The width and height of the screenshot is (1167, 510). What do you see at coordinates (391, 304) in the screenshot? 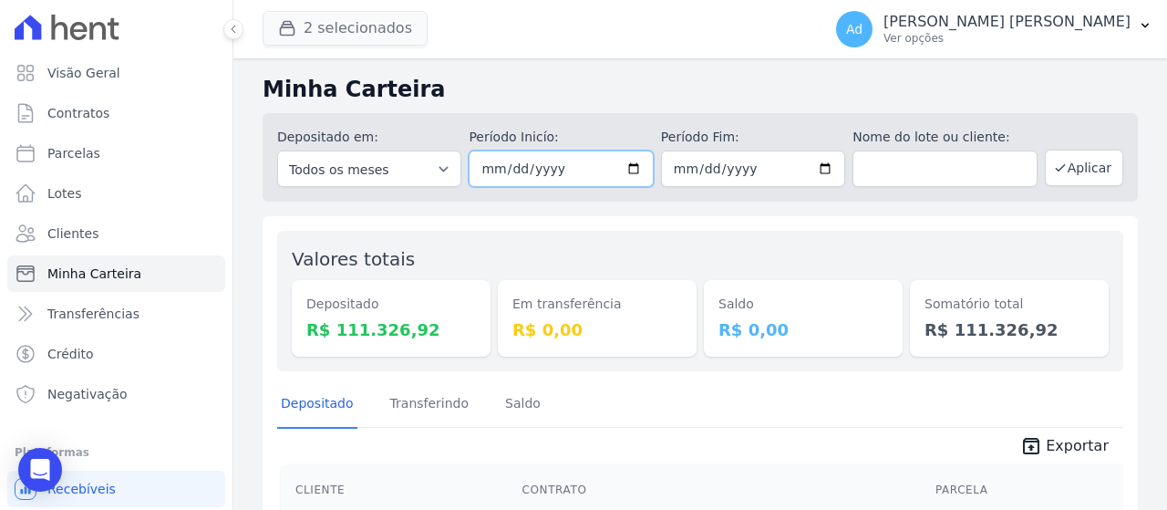
I see `dt: Depositado` at bounding box center [391, 304].